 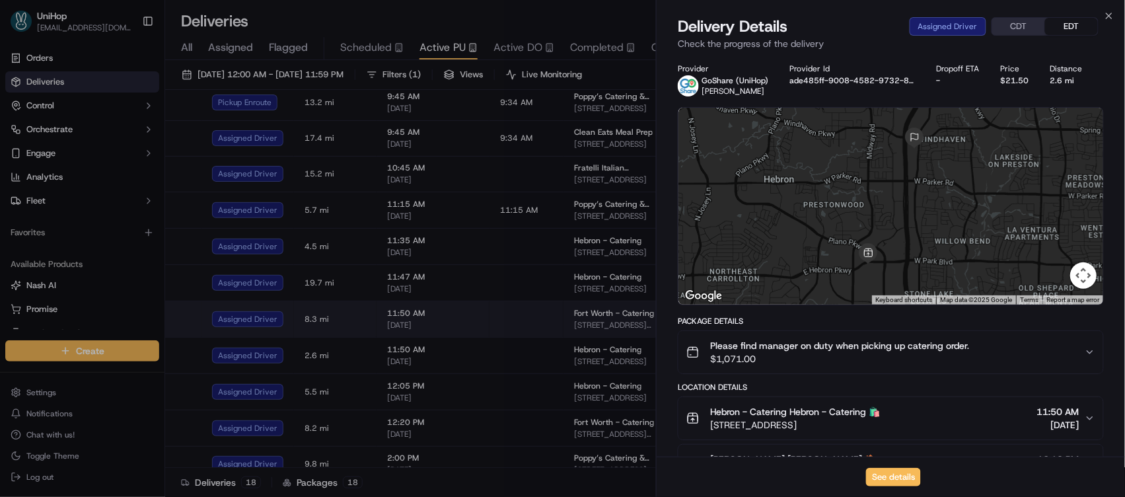 I want to click on span: 12:10 PM, so click(x=1058, y=459).